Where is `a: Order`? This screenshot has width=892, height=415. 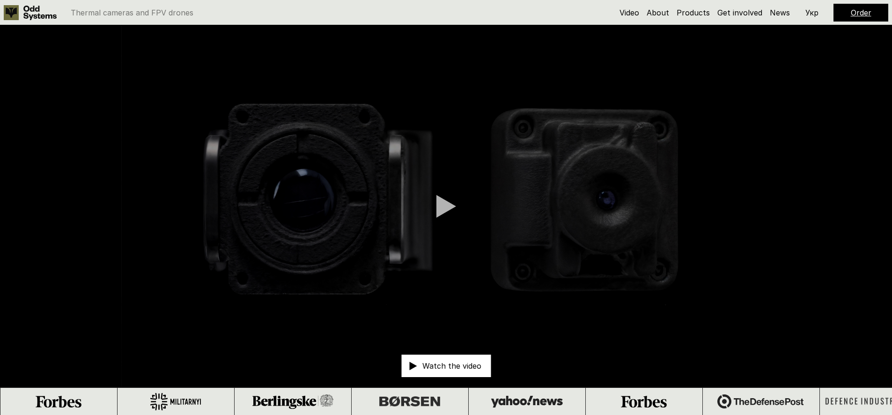
a: Order is located at coordinates (861, 13).